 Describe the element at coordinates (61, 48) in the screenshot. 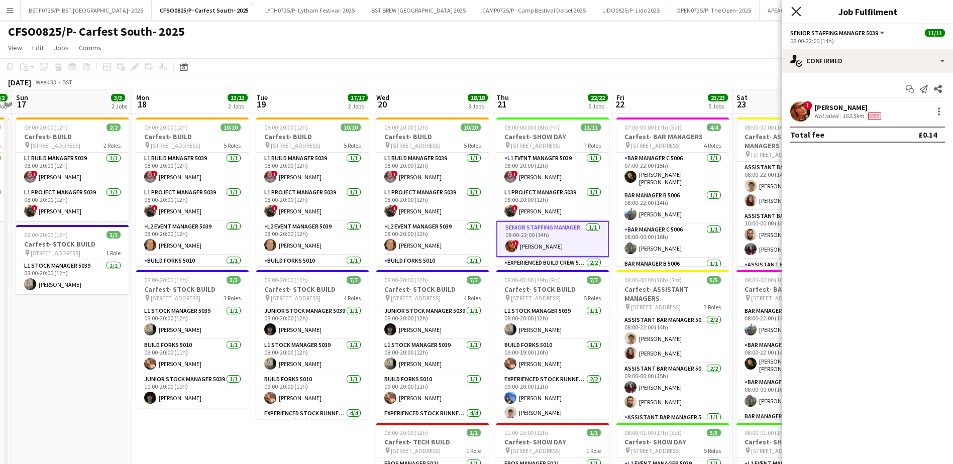

I see `a: Jobs` at that location.